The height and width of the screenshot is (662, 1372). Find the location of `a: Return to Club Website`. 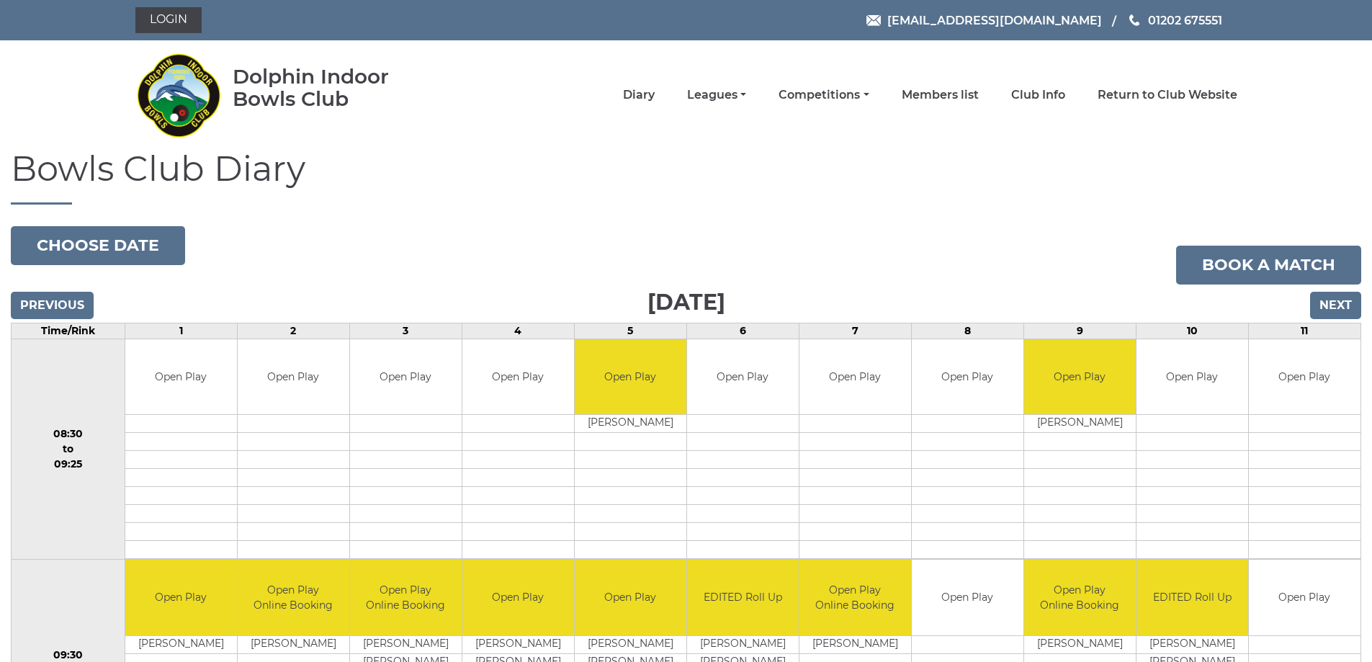

a: Return to Club Website is located at coordinates (1168, 95).